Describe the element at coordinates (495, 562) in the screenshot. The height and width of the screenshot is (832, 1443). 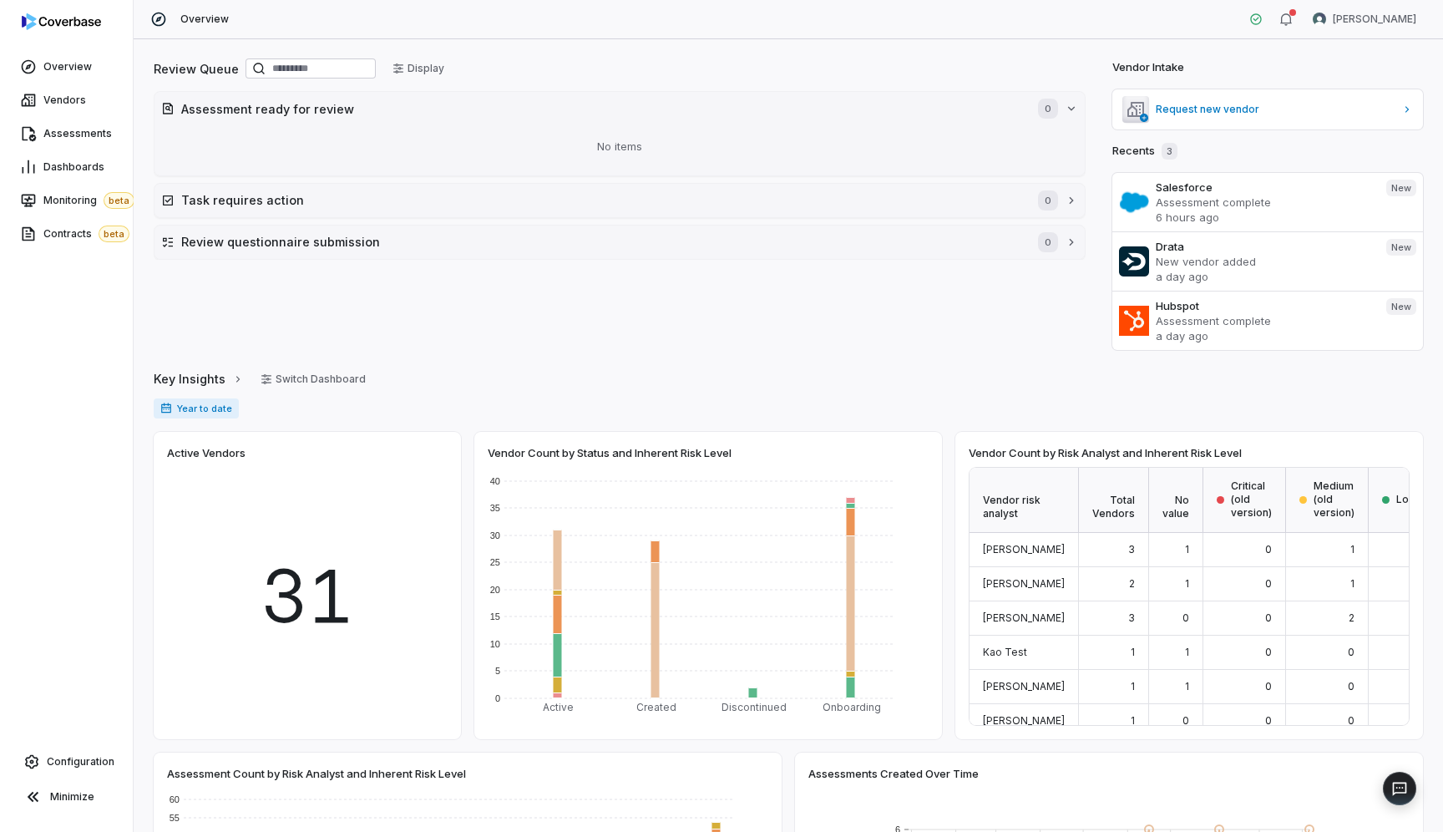
I see `text: 25` at that location.